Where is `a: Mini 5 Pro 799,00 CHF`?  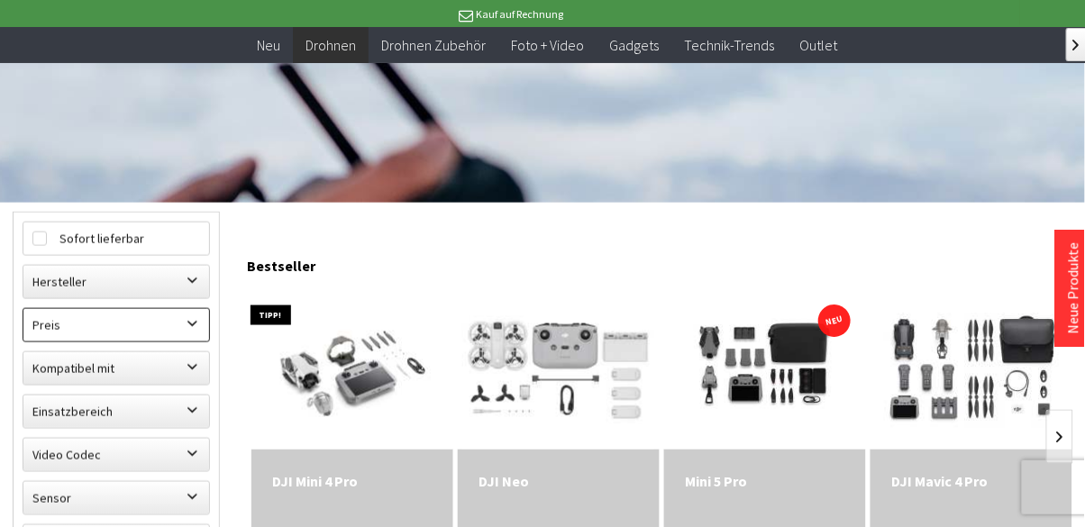 a: Mini 5 Pro 799,00 CHF is located at coordinates (765, 482).